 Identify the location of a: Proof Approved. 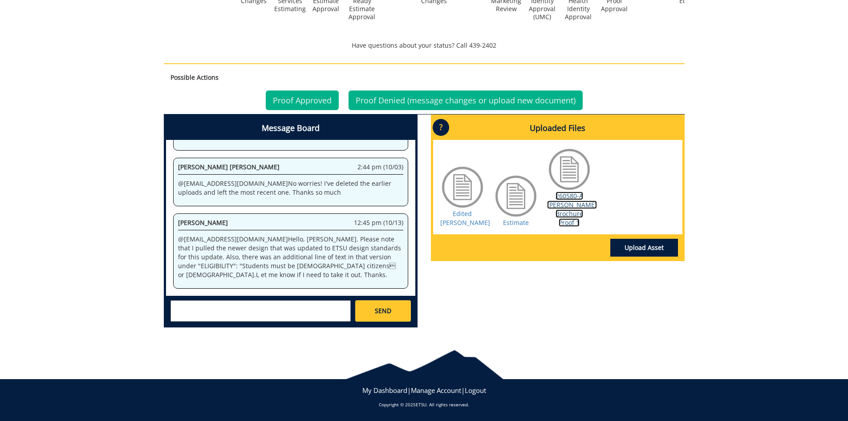
(302, 100).